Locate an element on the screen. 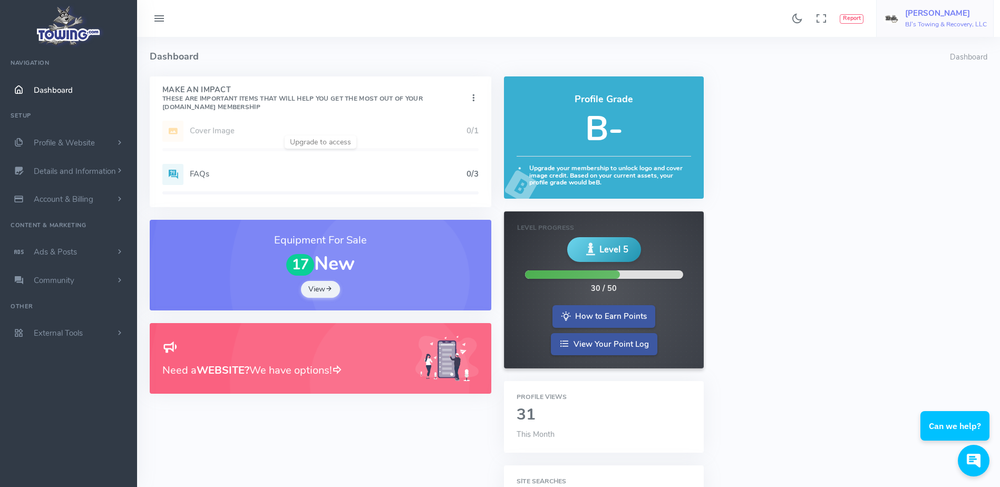 The image size is (1000, 487). button: Report is located at coordinates (851, 19).